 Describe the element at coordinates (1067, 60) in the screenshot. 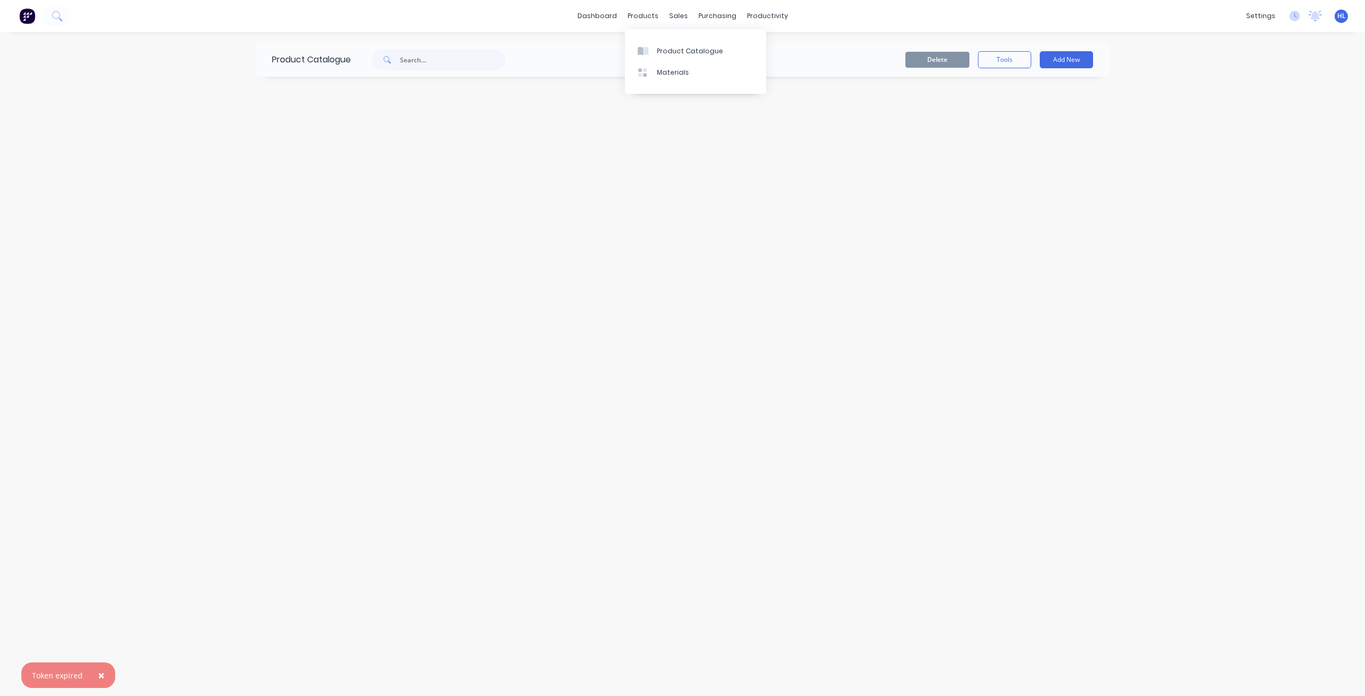

I see `button: Add New` at that location.